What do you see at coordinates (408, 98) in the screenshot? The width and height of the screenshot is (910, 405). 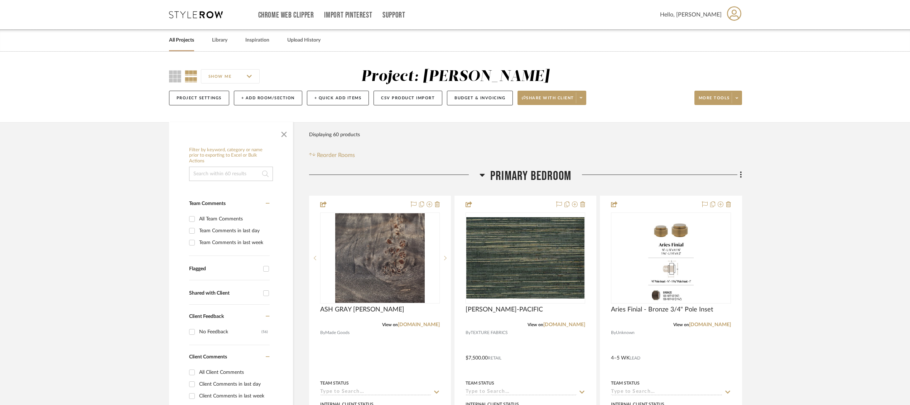 I see `button: CSV Product Import` at bounding box center [408, 98].